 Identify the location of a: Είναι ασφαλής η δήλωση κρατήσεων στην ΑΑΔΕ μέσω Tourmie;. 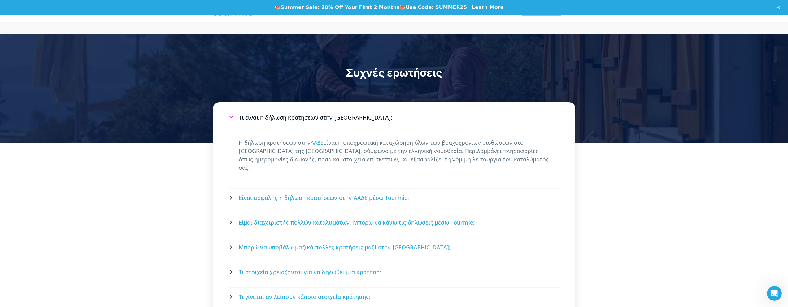
(394, 198).